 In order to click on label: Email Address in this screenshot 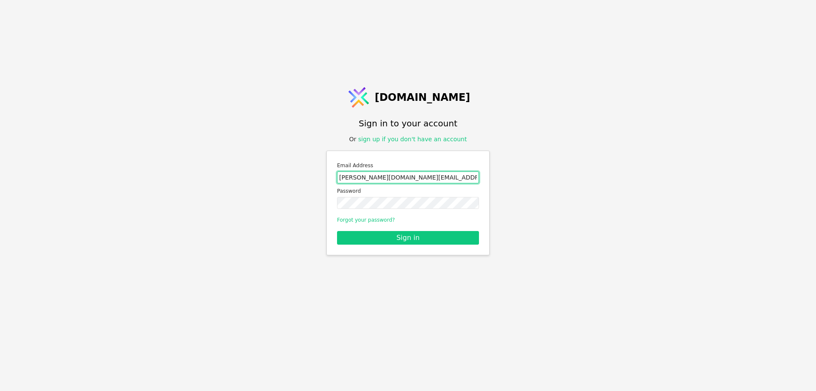, I will do `click(408, 165)`.